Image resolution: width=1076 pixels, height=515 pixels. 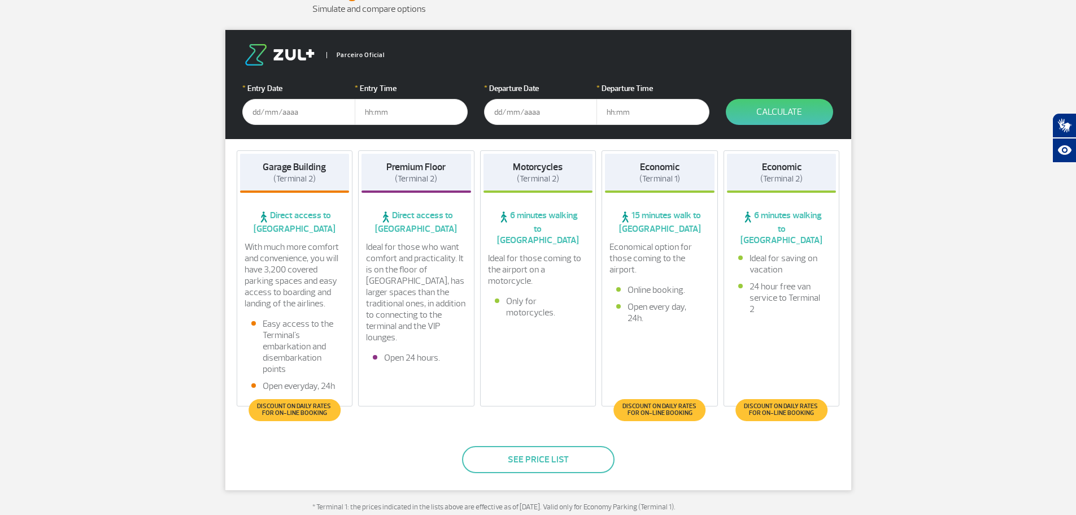 I want to click on li: Open every day, 24h., so click(x=660, y=312).